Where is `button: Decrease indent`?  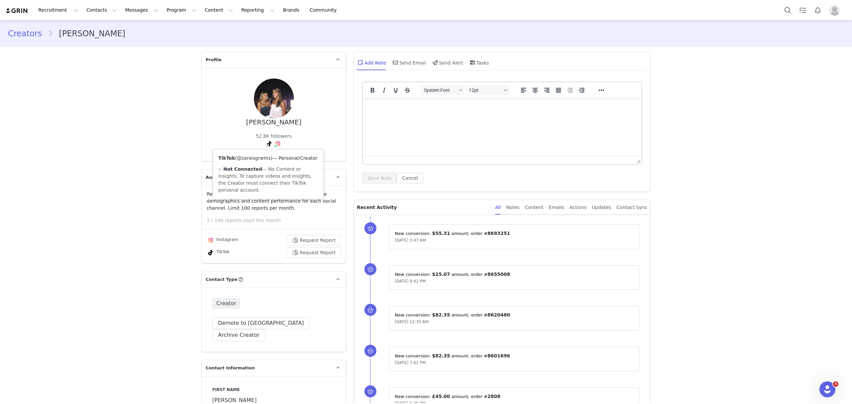 button: Decrease indent is located at coordinates (570, 90).